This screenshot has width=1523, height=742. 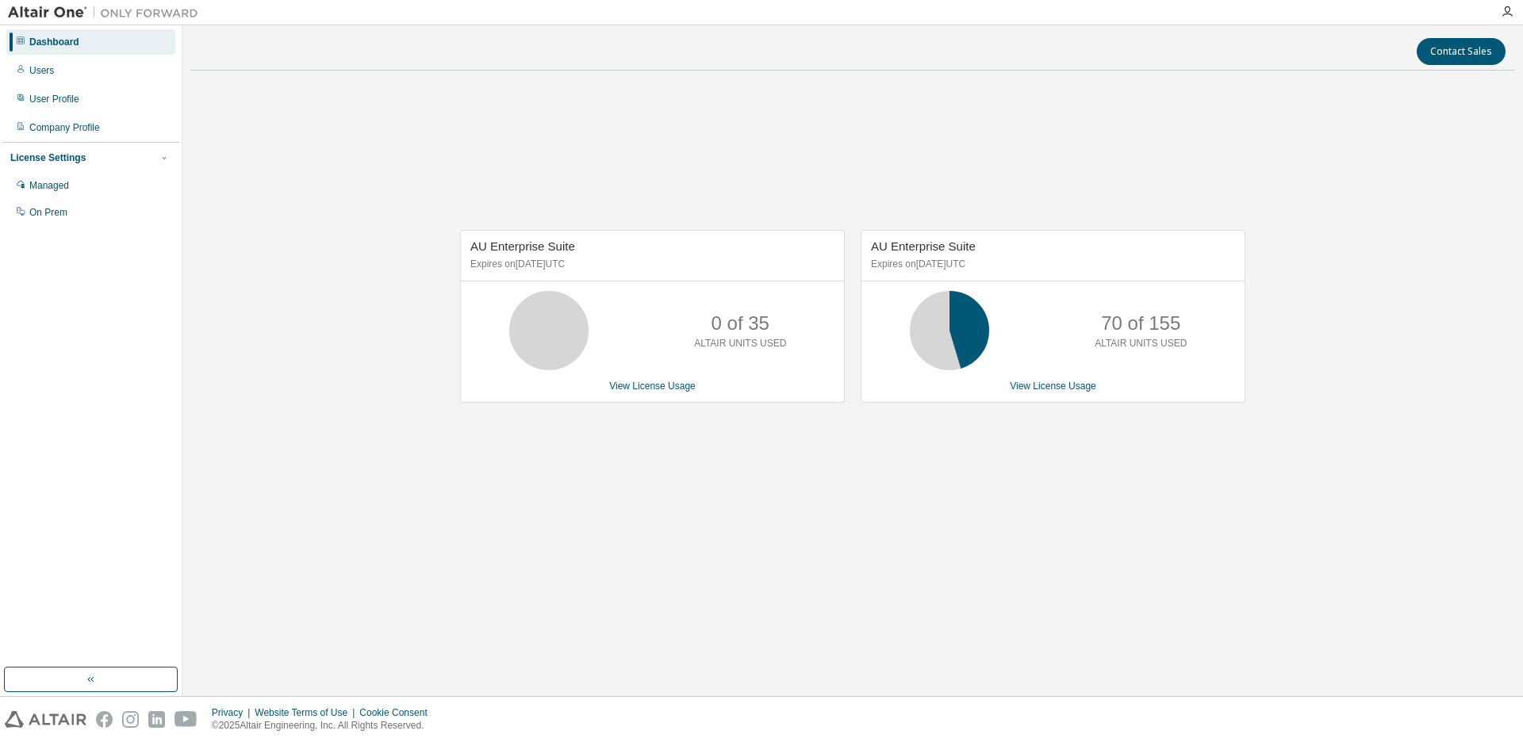 I want to click on div: Dashboard, so click(x=54, y=42).